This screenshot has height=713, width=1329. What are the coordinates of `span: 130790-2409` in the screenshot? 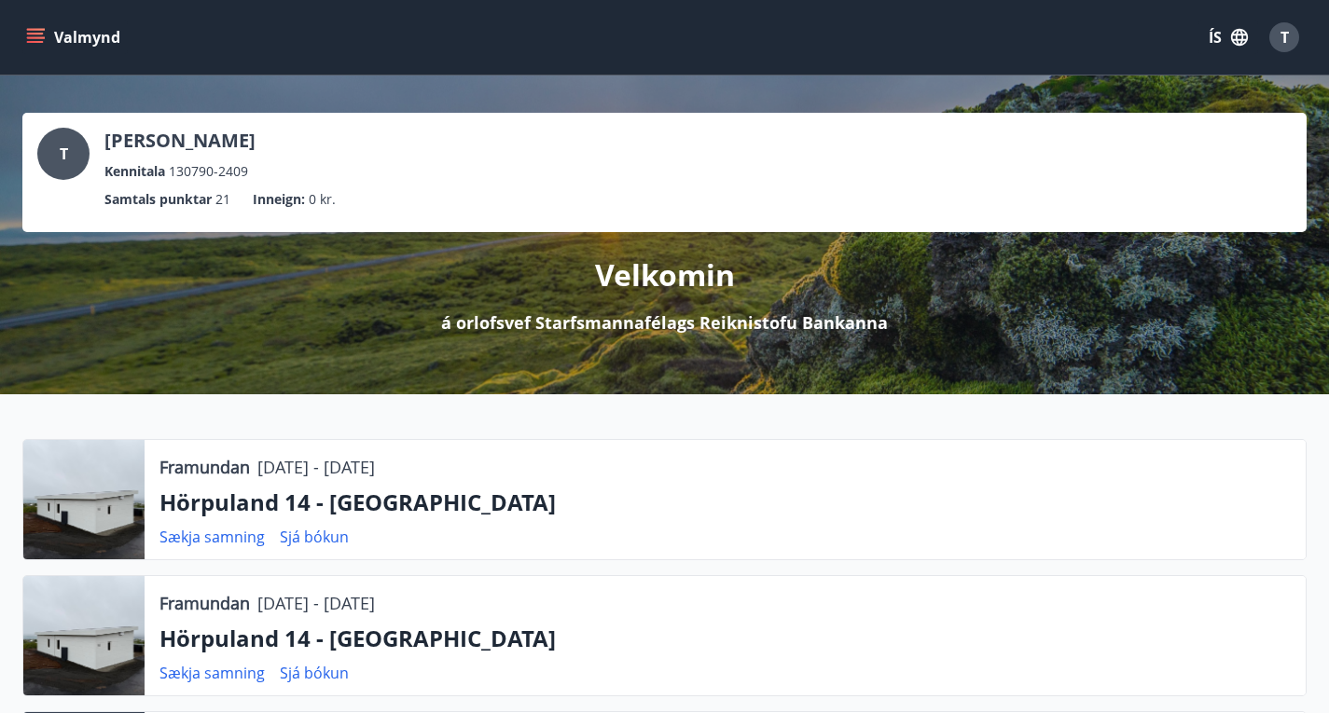 It's located at (208, 172).